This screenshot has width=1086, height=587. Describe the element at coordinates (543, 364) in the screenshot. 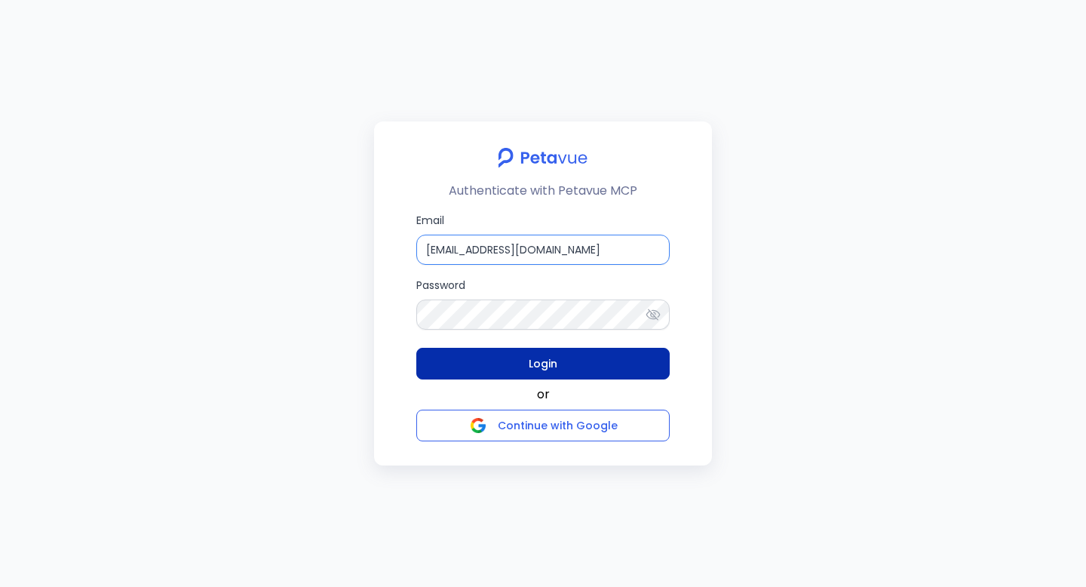

I see `span: Login` at that location.